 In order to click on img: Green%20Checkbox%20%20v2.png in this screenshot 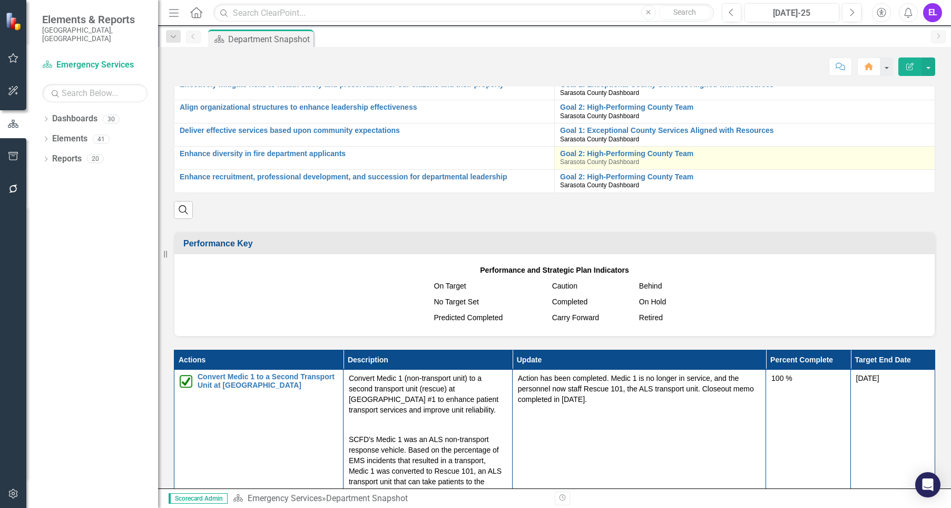, I will do `click(548, 303)`.